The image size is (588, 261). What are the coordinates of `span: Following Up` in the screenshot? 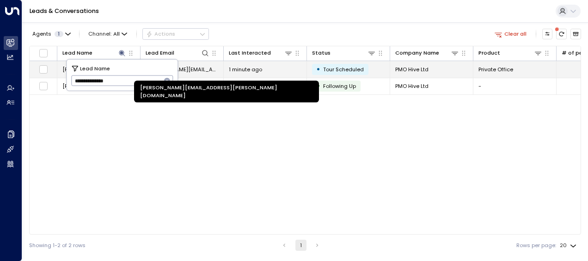 It's located at (339, 86).